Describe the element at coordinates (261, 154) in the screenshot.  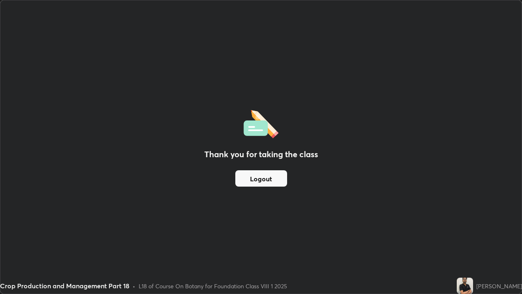
I see `h2: Thank you for taking the class` at that location.